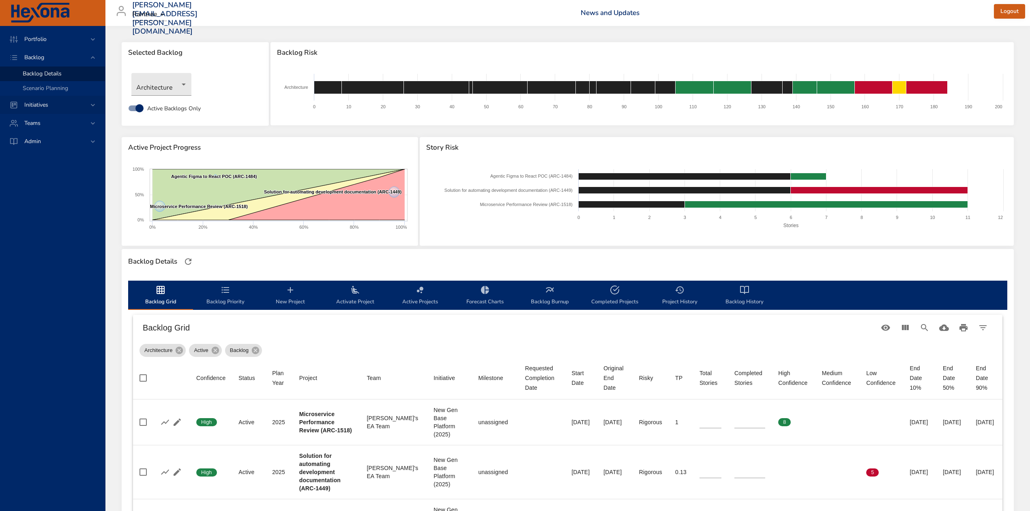 The image size is (1030, 511). I want to click on span: Backlog History, so click(745, 296).